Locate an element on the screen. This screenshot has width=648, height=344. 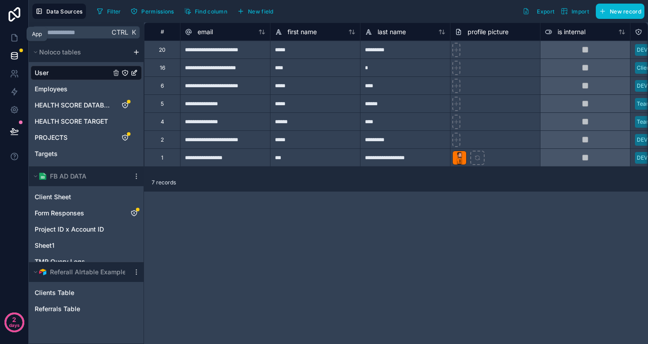
p: 2 is located at coordinates (14, 320).